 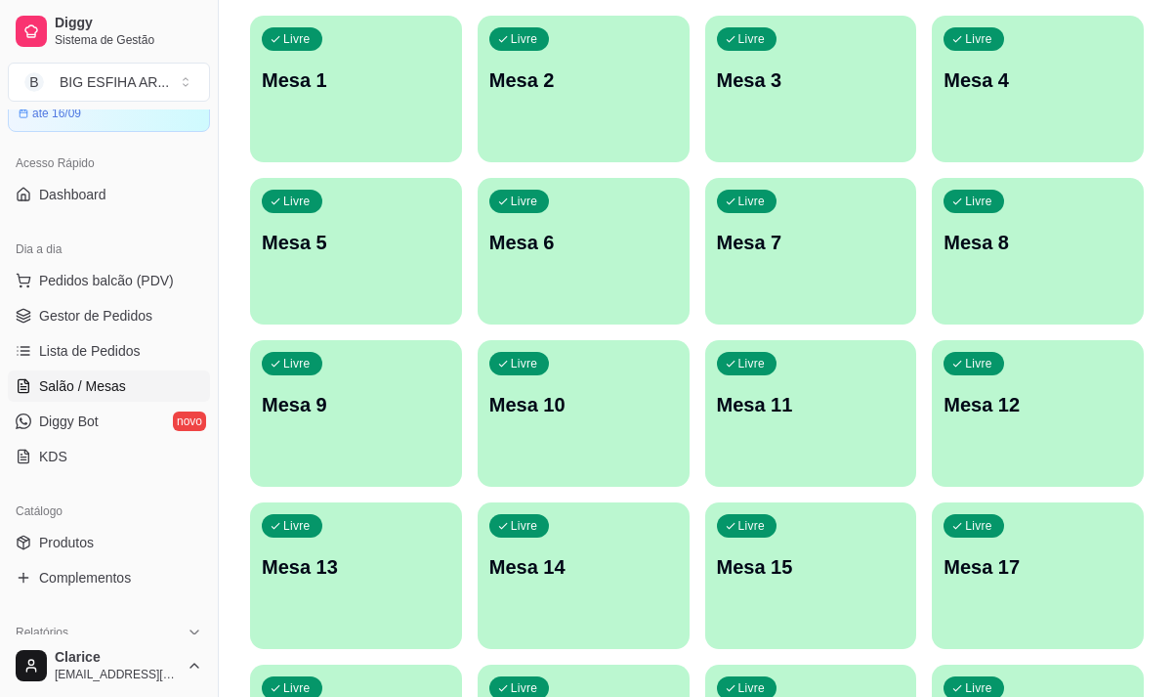 What do you see at coordinates (53, 456) in the screenshot?
I see `span: KDS` at bounding box center [53, 456].